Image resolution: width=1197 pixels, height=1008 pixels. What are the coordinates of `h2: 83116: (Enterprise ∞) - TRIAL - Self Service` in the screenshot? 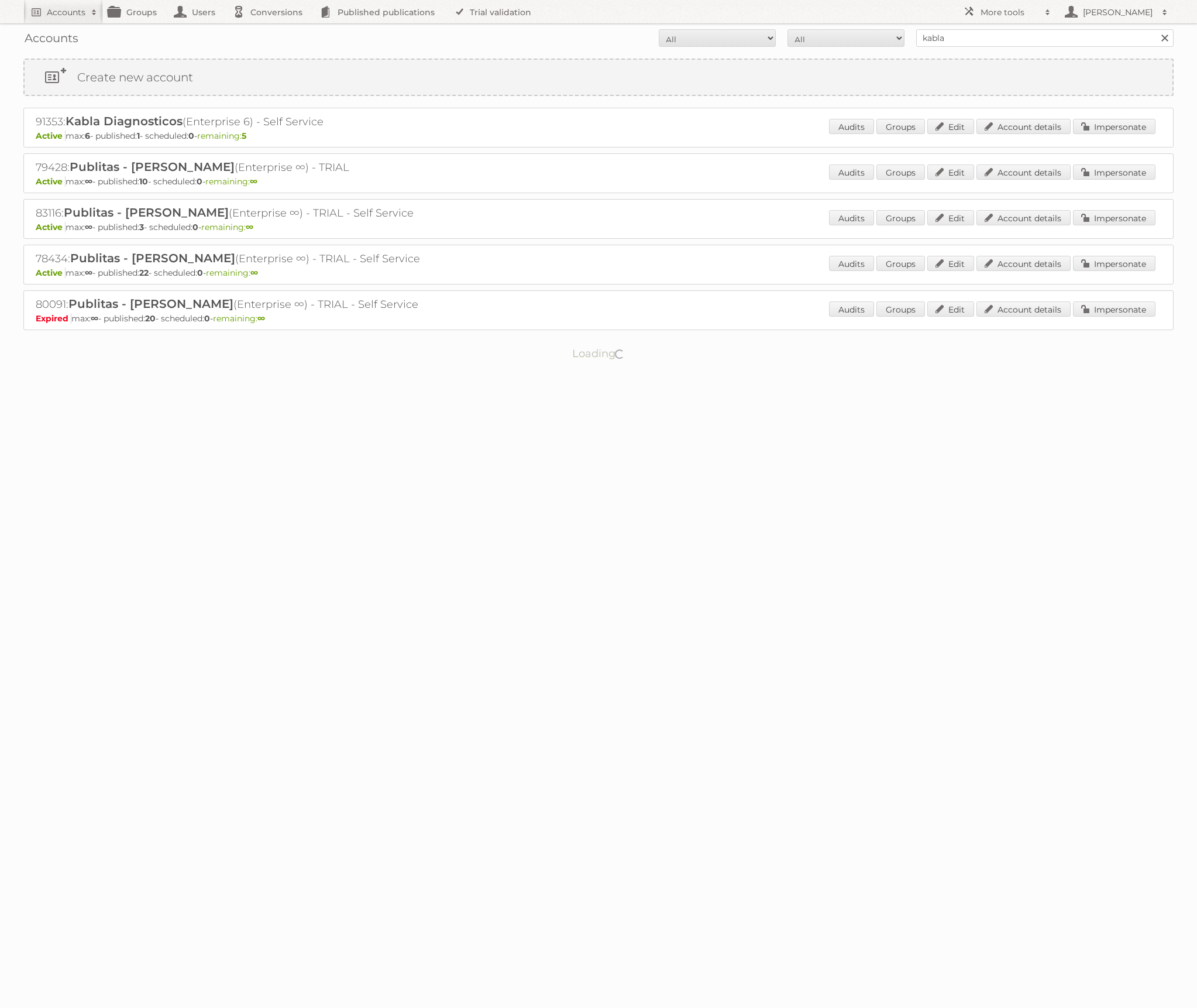 It's located at (240, 213).